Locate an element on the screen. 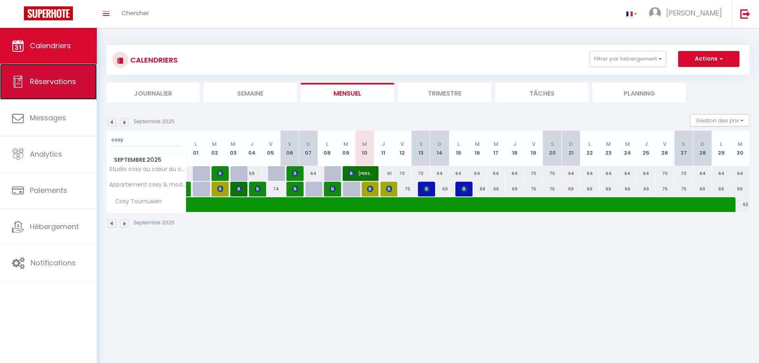 Image resolution: width=759 pixels, height=363 pixels. img: Super Booking is located at coordinates (48, 13).